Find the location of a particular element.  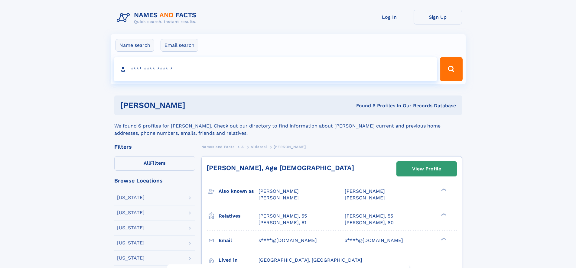

div: Filters is located at coordinates (155, 147).